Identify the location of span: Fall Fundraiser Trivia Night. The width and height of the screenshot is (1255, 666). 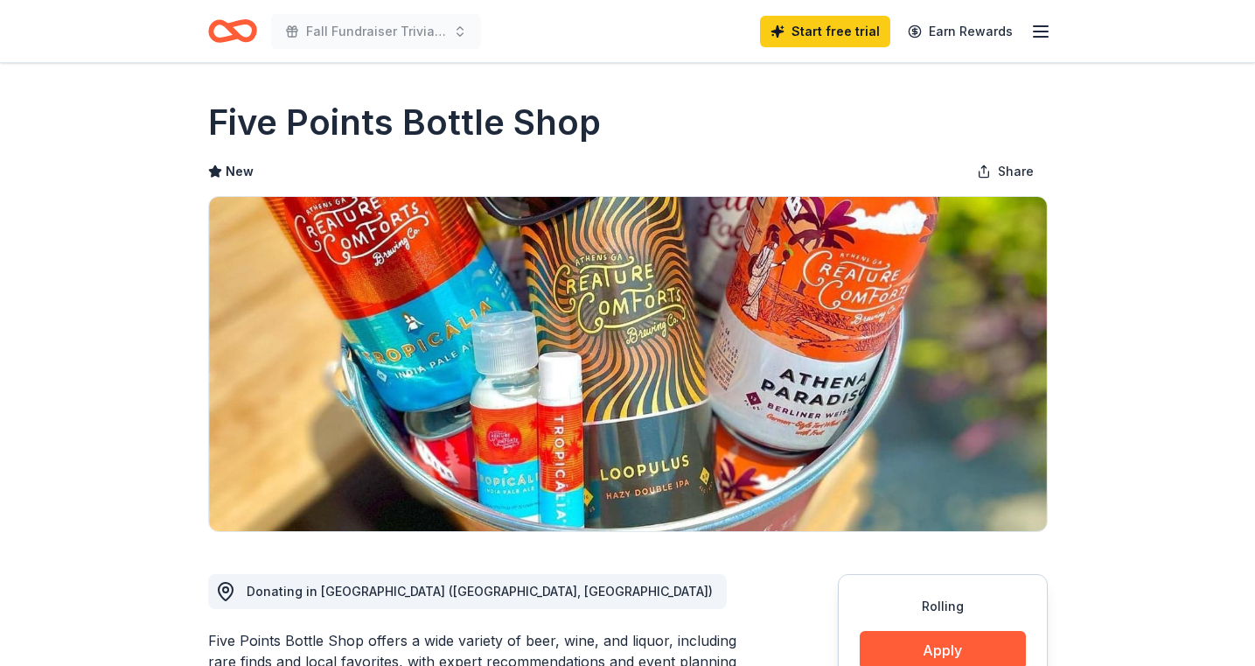
(376, 31).